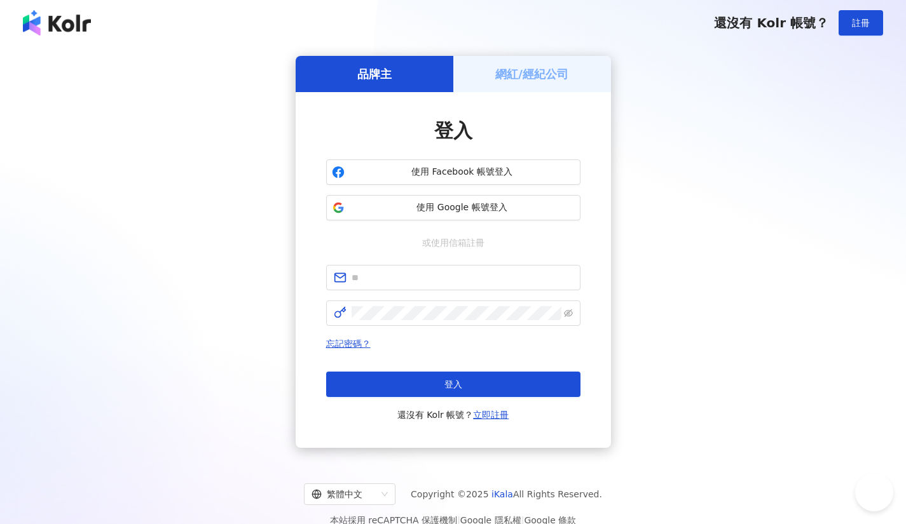 The width and height of the screenshot is (906, 524). What do you see at coordinates (502, 495) in the screenshot?
I see `a: iKala` at bounding box center [502, 495].